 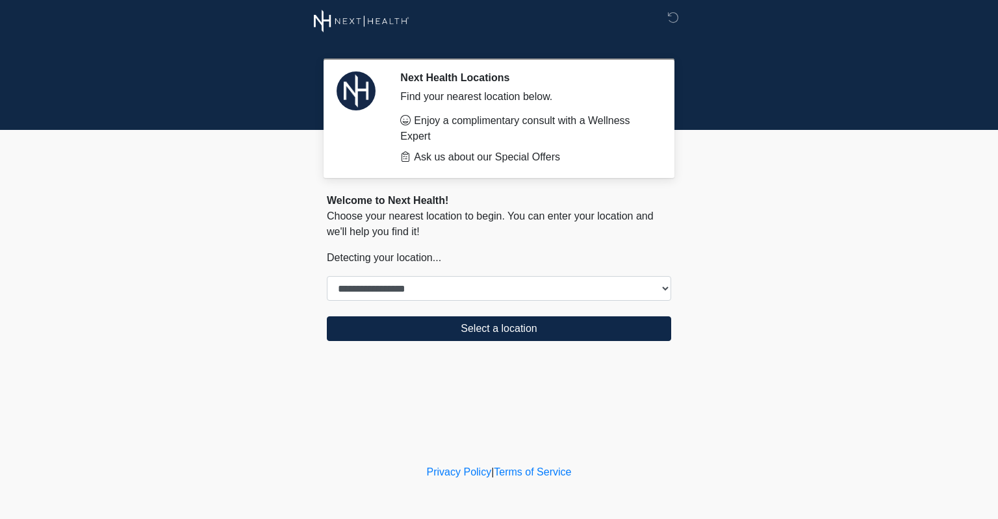 I want to click on li: Enjoy a complimentary consult with a Wellness Expert, so click(x=526, y=129).